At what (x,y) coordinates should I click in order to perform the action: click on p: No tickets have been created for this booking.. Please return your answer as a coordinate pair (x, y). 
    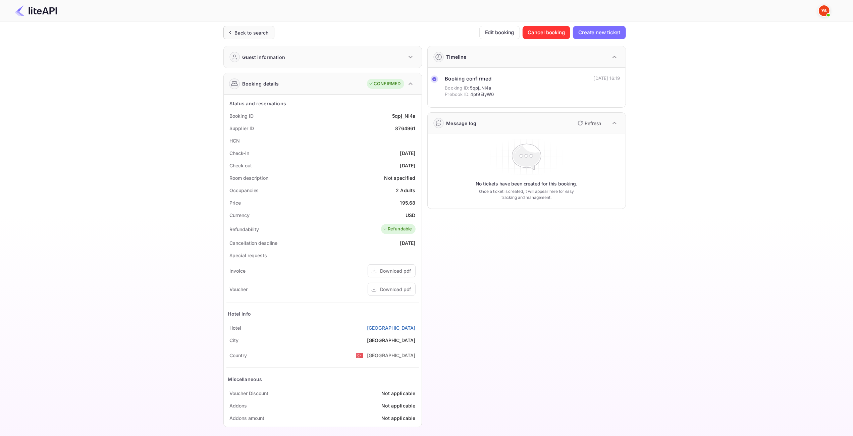
    Looking at the image, I should click on (527, 184).